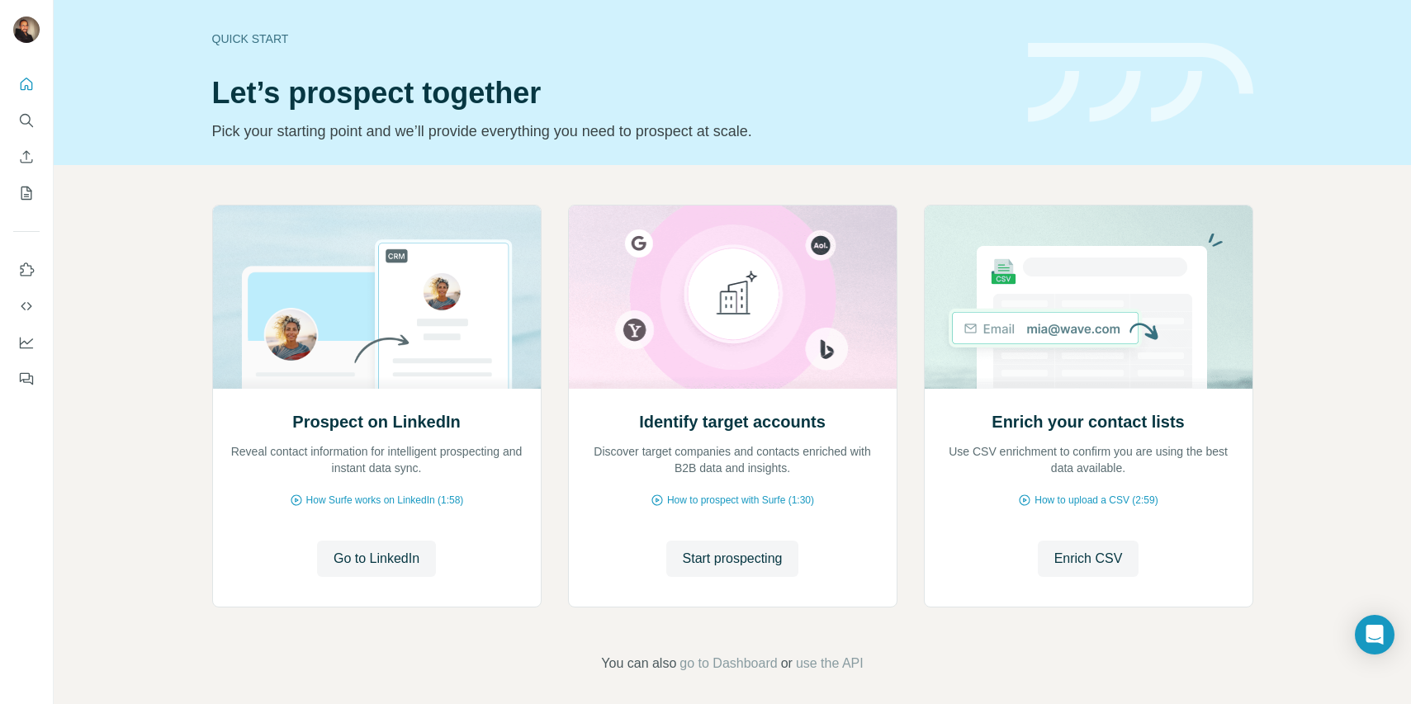  Describe the element at coordinates (26, 30) in the screenshot. I see `img: Avatar` at that location.